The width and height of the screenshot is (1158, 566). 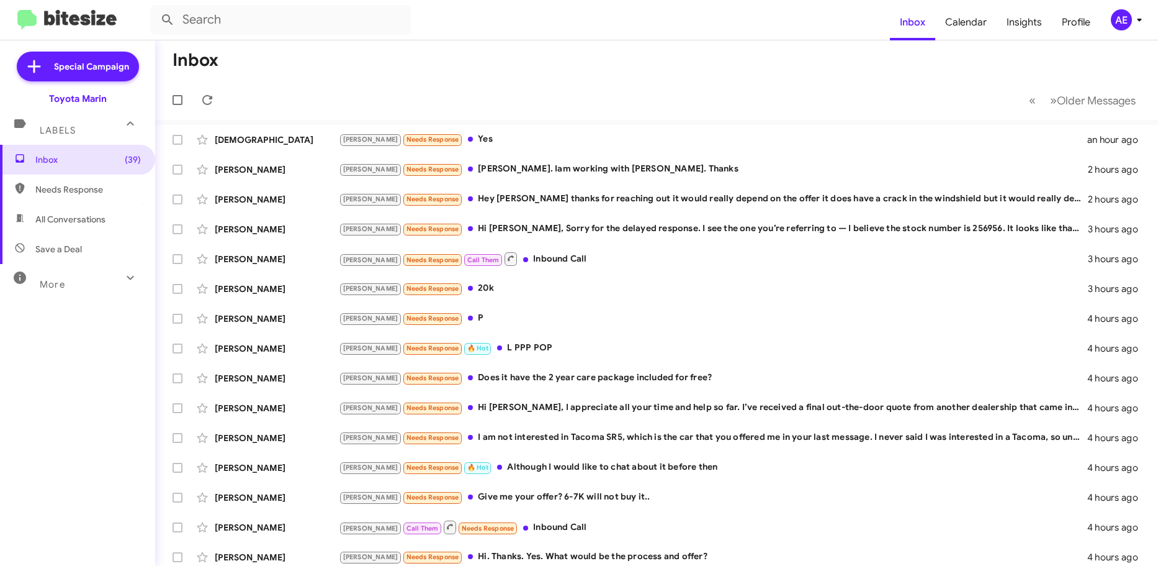 I want to click on div: Does it have the 2 year care package included for free?, so click(x=713, y=377).